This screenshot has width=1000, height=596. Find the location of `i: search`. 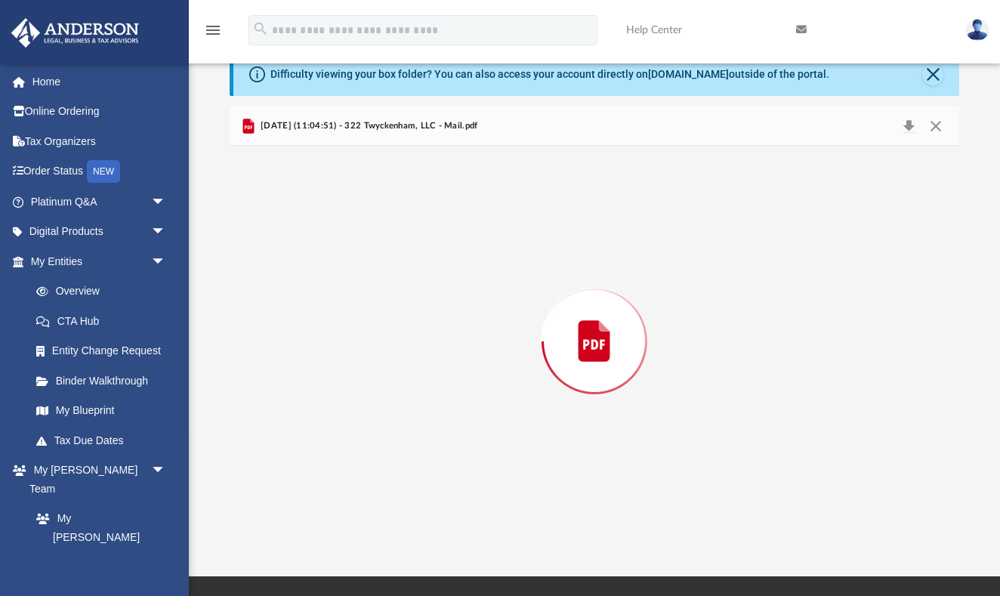

i: search is located at coordinates (261, 29).